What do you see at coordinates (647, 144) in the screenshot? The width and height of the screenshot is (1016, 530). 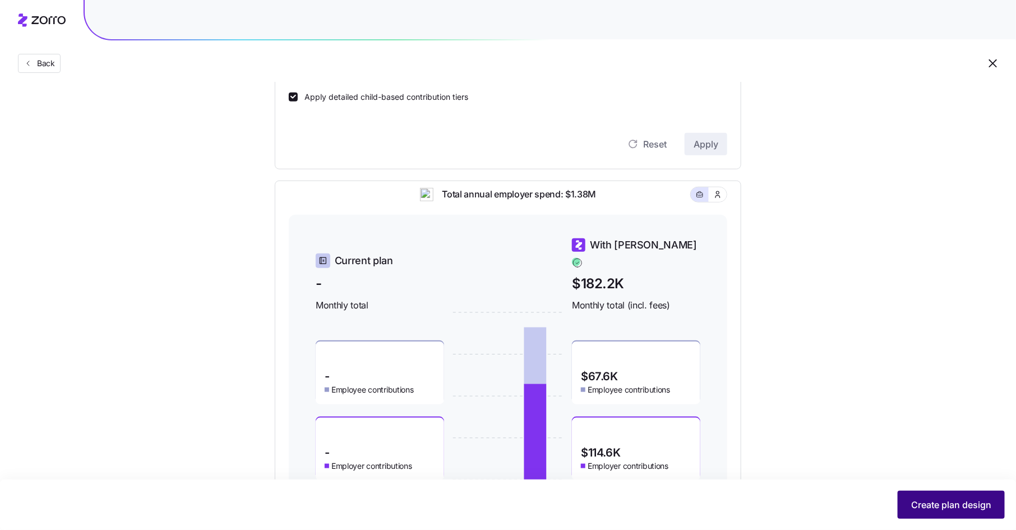 I see `button: Reset` at bounding box center [647, 144].